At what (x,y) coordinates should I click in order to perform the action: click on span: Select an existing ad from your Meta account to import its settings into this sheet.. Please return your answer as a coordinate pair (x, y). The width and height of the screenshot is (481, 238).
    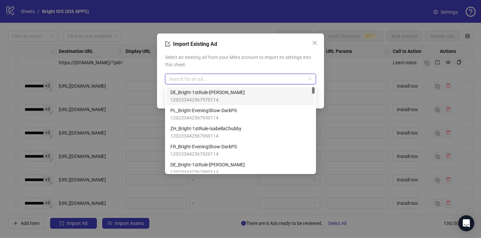
    Looking at the image, I should click on (241, 61).